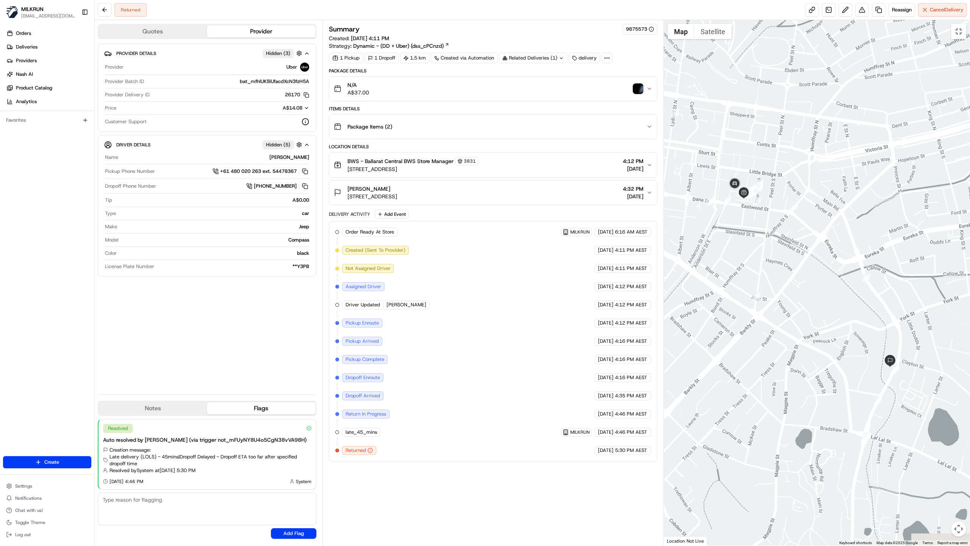 Image resolution: width=970 pixels, height=546 pixels. I want to click on a: Created via Automation, so click(464, 58).